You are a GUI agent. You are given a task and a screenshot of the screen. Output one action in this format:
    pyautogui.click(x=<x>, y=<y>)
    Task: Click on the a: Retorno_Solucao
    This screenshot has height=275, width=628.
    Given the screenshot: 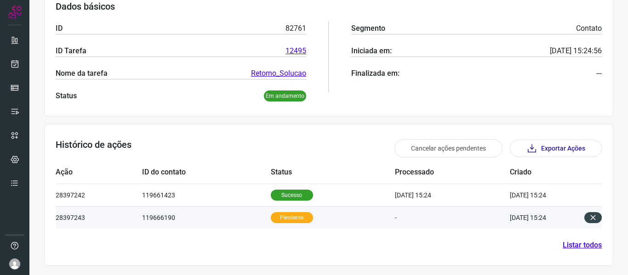 What is the action you would take?
    pyautogui.click(x=279, y=74)
    